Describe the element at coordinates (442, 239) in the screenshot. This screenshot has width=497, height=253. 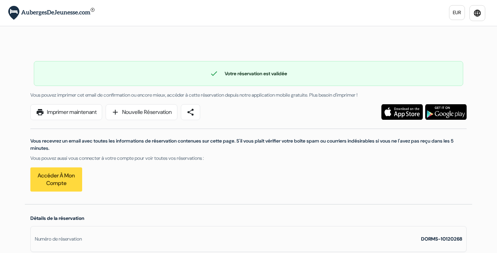
I see `strong: DORMS-10120268` at that location.